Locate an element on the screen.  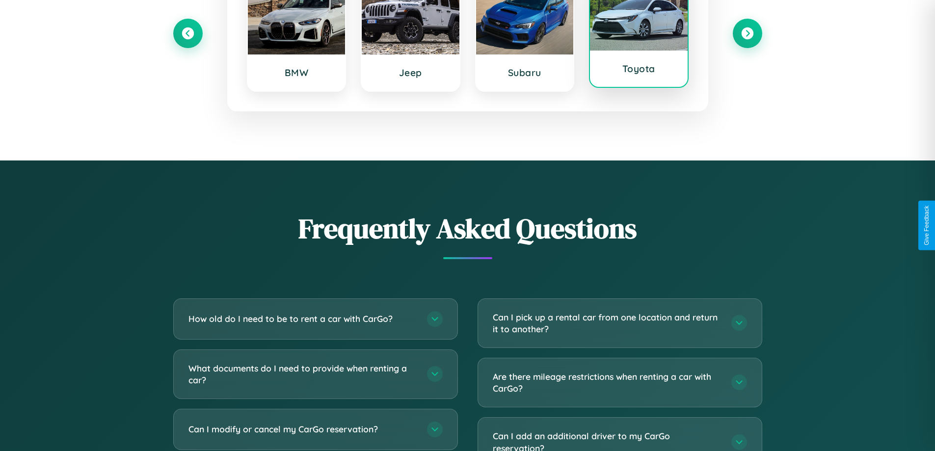
h3: Are there mileage restrictions when renting a car with CarGo? is located at coordinates (607, 382).